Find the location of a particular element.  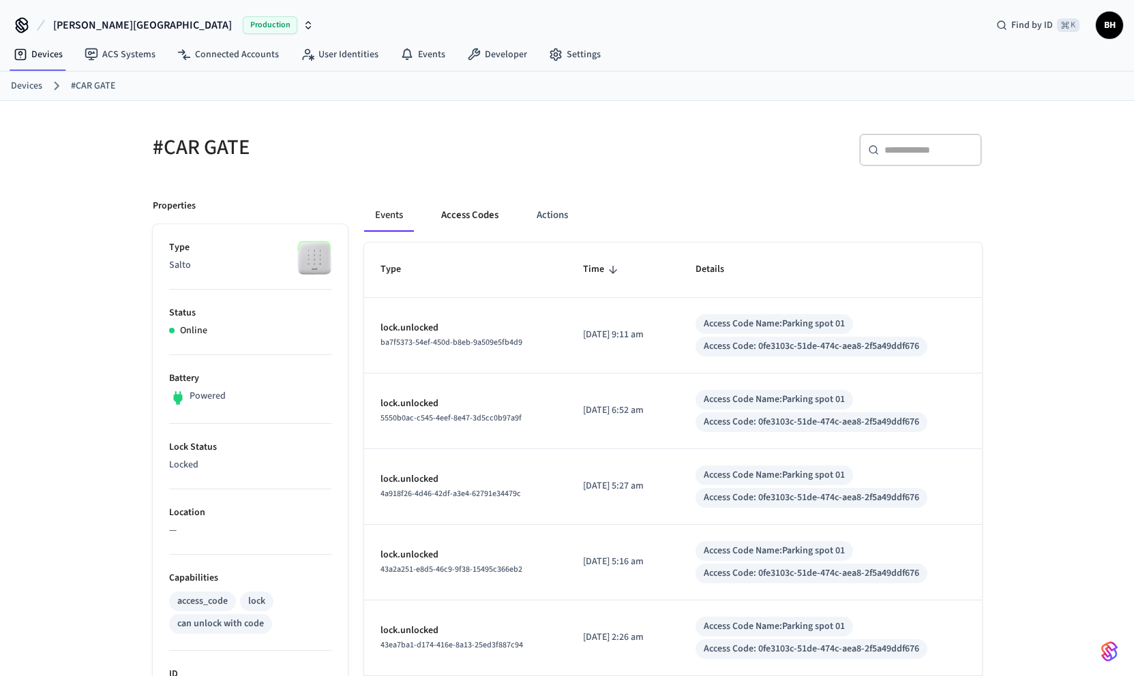

span: 43a2a251-e8d5-46c9-9f38-15495c366eb2 is located at coordinates (451, 569).